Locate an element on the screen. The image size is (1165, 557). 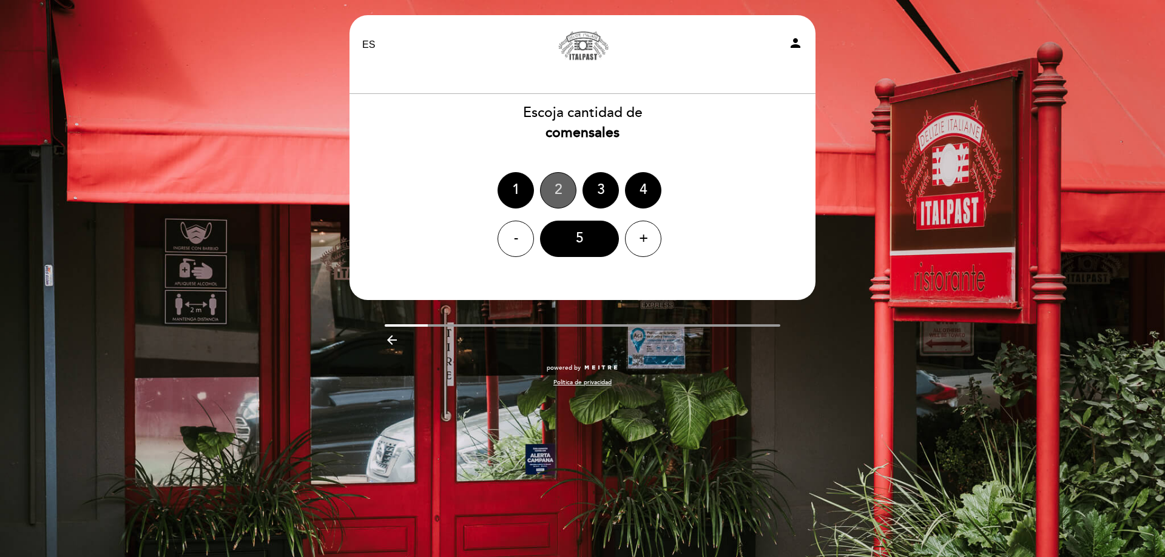
span: powered by is located at coordinates (563, 368).